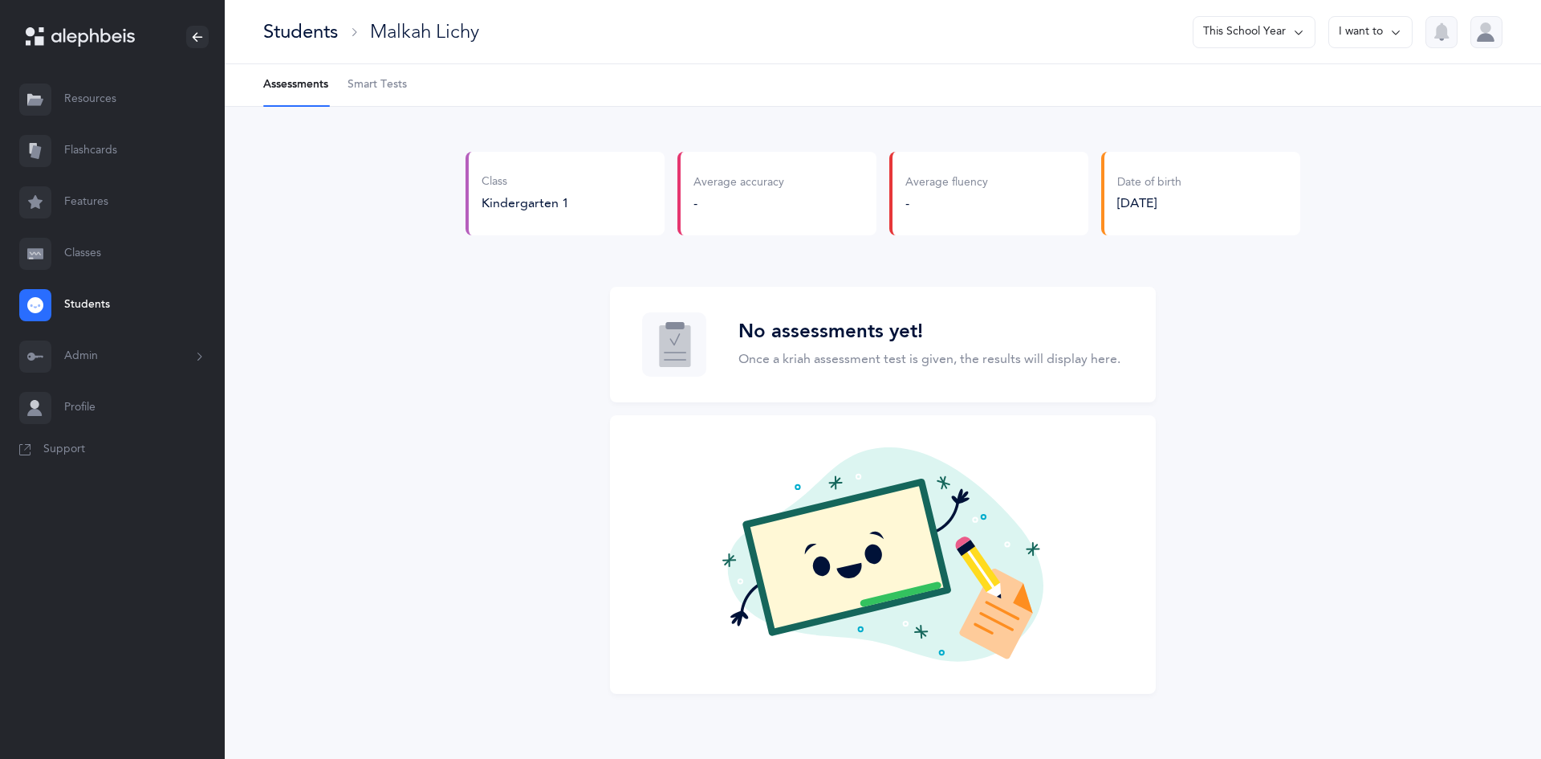 The image size is (1541, 759). What do you see at coordinates (1150, 183) in the screenshot?
I see `div: Date of birth` at bounding box center [1150, 183].